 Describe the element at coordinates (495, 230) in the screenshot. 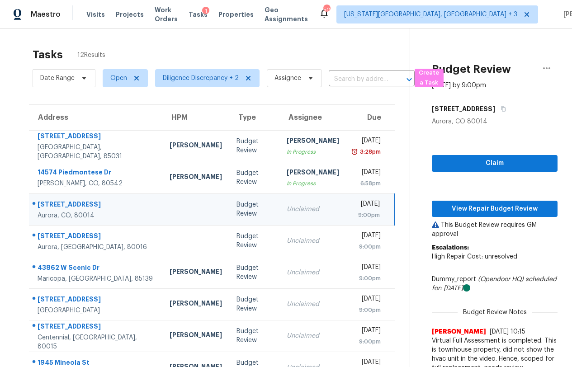

I see `p: This Budget Review requires GM approval` at that location.